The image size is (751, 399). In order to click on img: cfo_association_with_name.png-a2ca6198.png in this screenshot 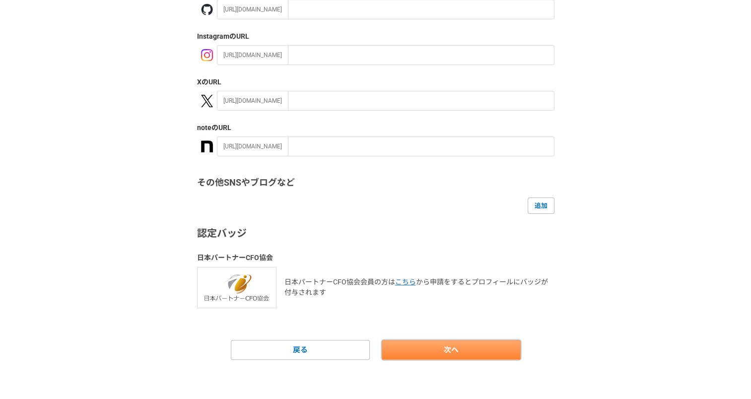, I will do `click(237, 288)`.